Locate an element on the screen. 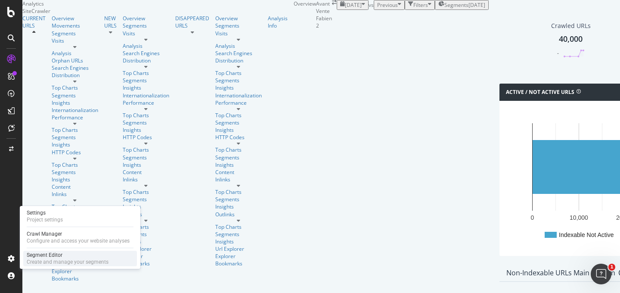 This screenshot has height=293, width=620. div: Content is located at coordinates (239, 172).